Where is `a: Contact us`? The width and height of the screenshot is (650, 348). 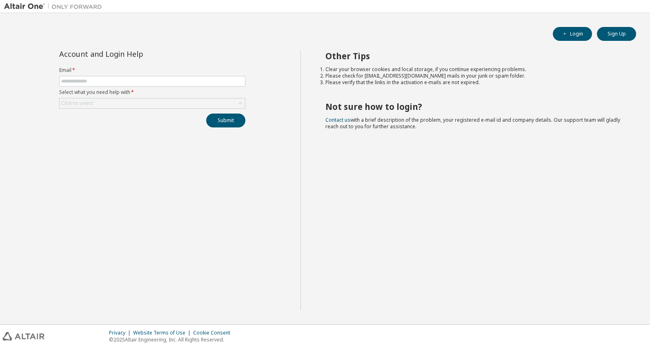
a: Contact us is located at coordinates (337, 120).